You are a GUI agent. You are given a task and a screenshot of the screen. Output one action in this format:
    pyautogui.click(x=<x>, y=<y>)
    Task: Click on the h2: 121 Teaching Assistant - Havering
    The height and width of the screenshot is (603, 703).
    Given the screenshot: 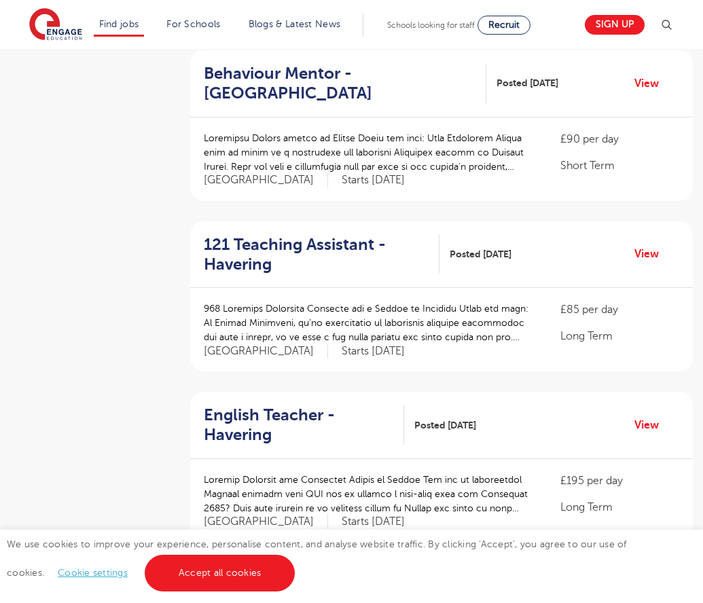 What is the action you would take?
    pyautogui.click(x=316, y=255)
    